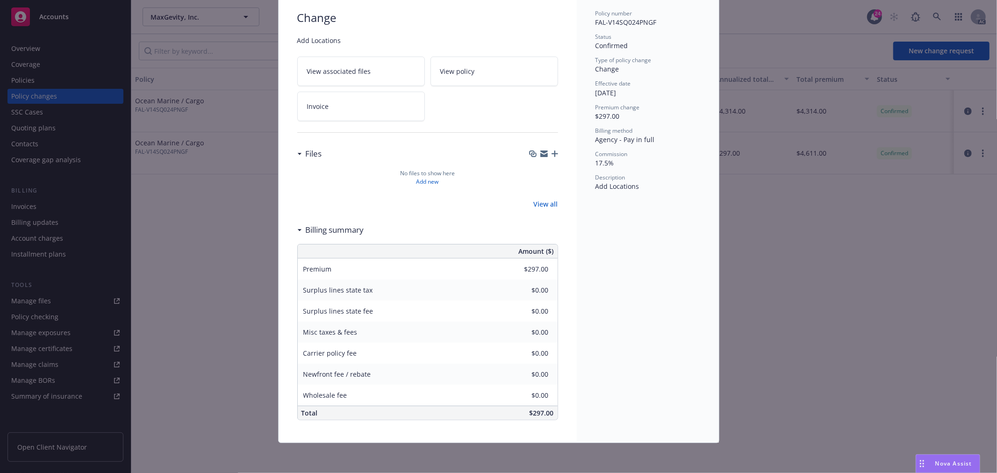  I want to click on h3: Billing summary, so click(335, 230).